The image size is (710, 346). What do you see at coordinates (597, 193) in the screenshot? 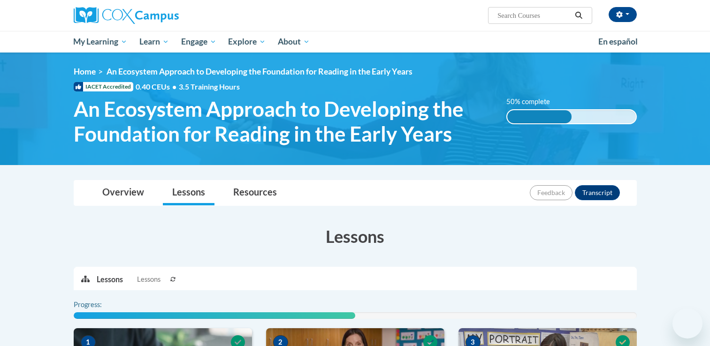
I see `button: Transcript` at bounding box center [597, 193].